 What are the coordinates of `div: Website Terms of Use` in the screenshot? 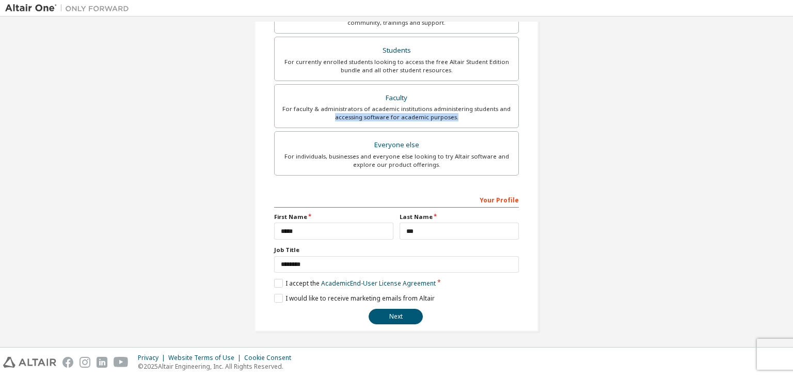 It's located at (206, 358).